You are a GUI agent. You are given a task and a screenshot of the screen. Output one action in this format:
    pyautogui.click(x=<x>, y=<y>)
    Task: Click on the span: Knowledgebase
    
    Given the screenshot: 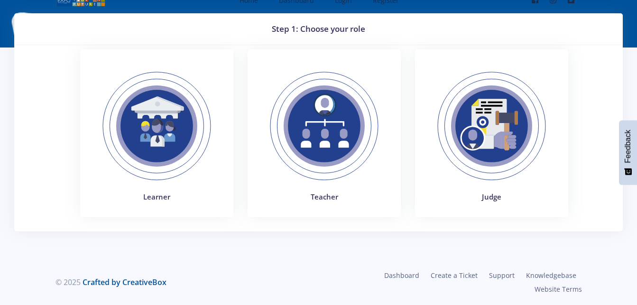 What is the action you would take?
    pyautogui.click(x=551, y=275)
    